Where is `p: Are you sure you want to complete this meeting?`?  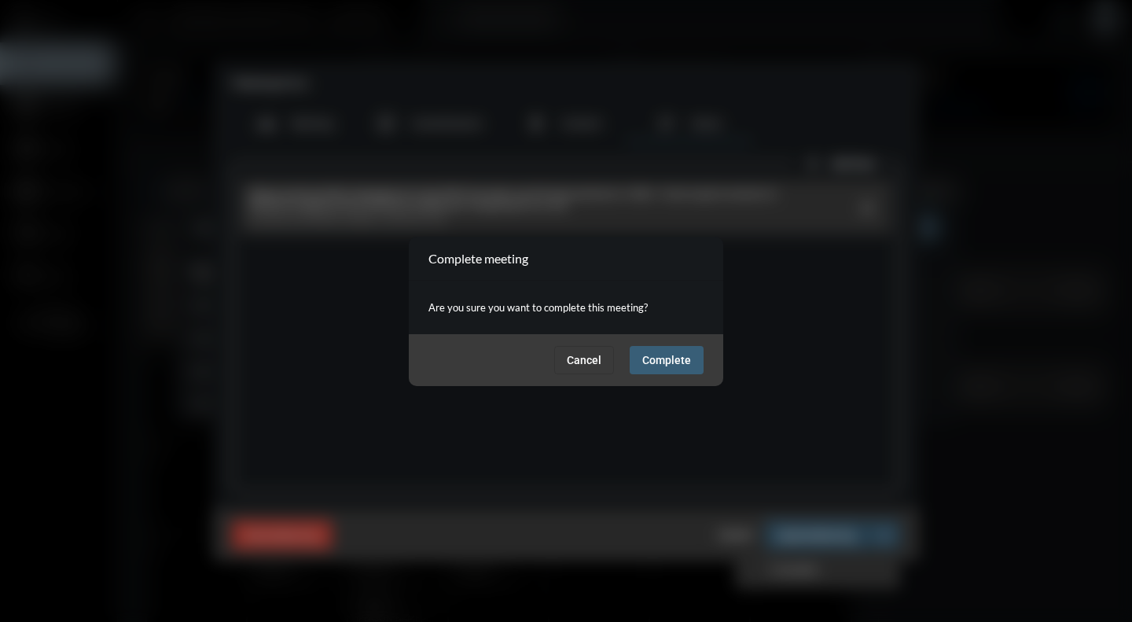
p: Are you sure you want to complete this meeting? is located at coordinates (566, 307).